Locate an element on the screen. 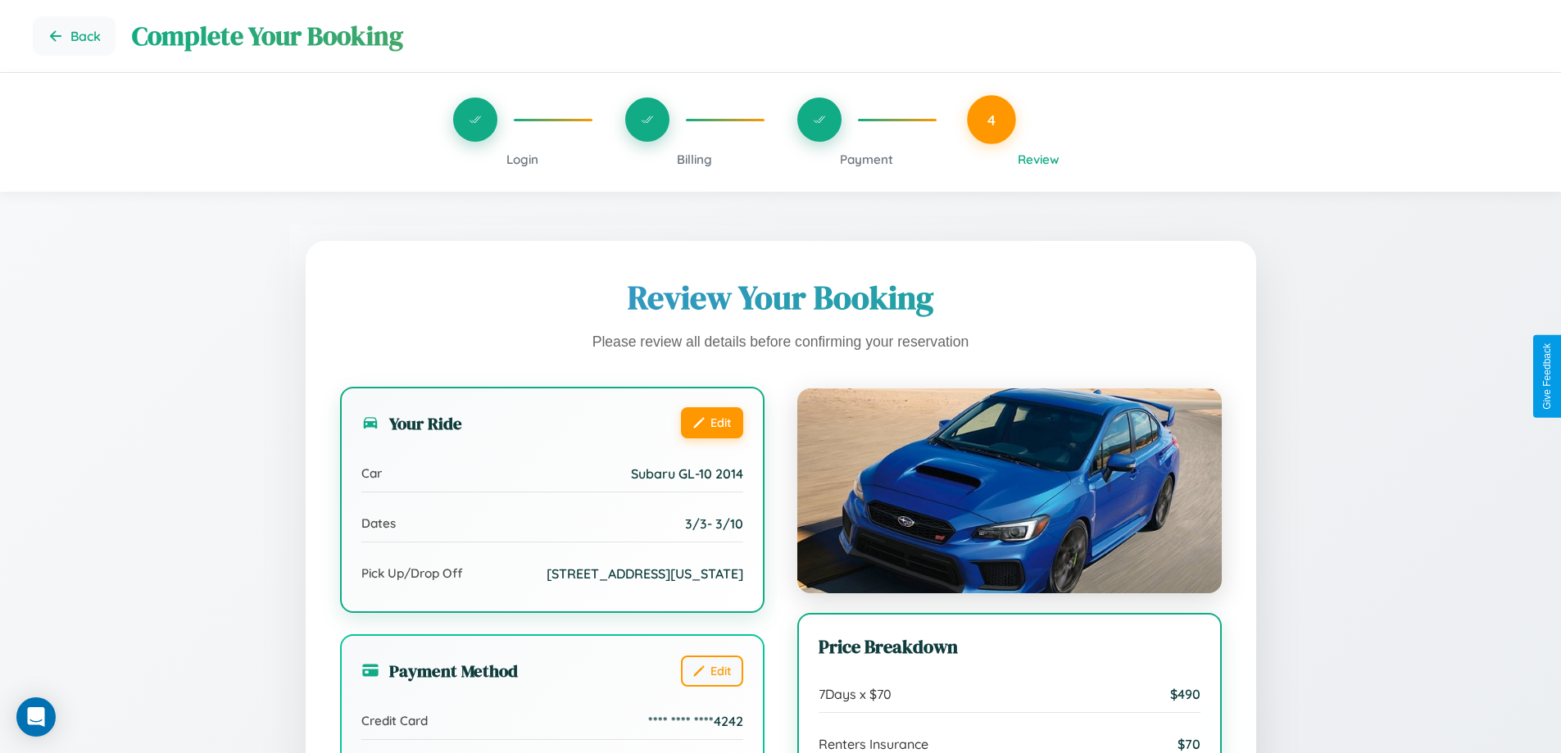 The image size is (1561, 753). span: Credit Card is located at coordinates (394, 720).